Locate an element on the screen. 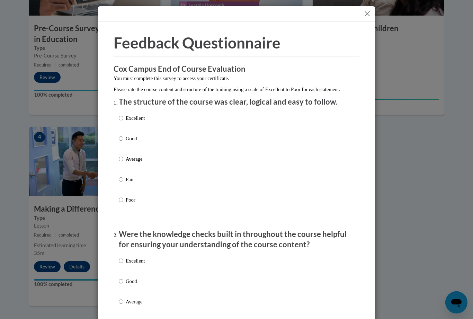  p: The structure of the course was clear, logical and easy to follow. is located at coordinates (237, 102).